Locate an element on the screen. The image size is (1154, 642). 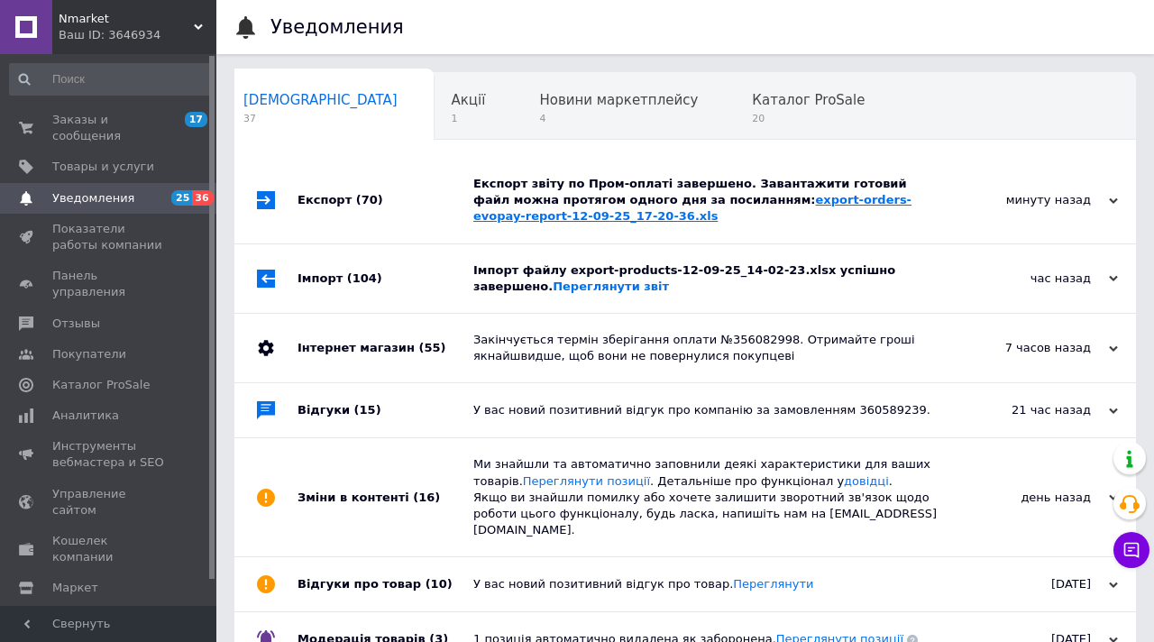
a: Переглянути звіт is located at coordinates (610, 286).